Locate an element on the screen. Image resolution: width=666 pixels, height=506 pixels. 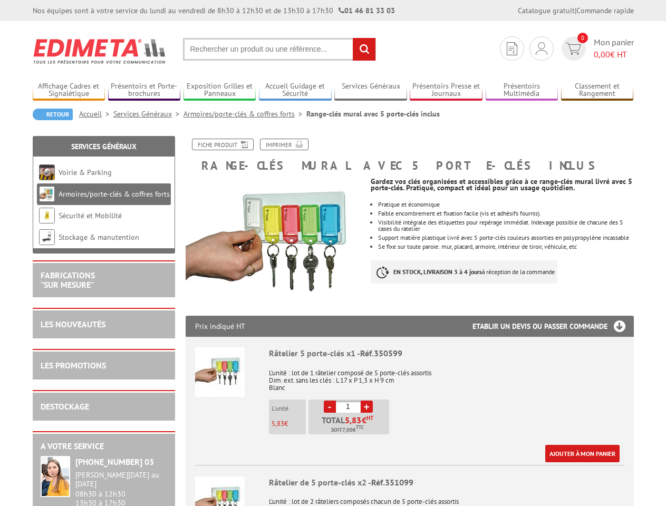
img: widget-service.jpg is located at coordinates (55, 477).